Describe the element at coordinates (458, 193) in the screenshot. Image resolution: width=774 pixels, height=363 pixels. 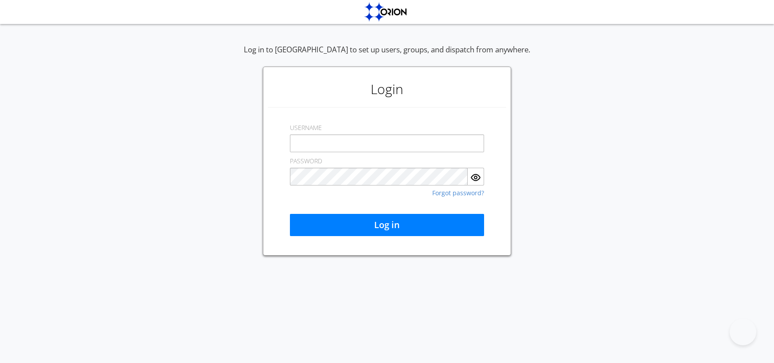
I see `a: Forgot password?` at that location.